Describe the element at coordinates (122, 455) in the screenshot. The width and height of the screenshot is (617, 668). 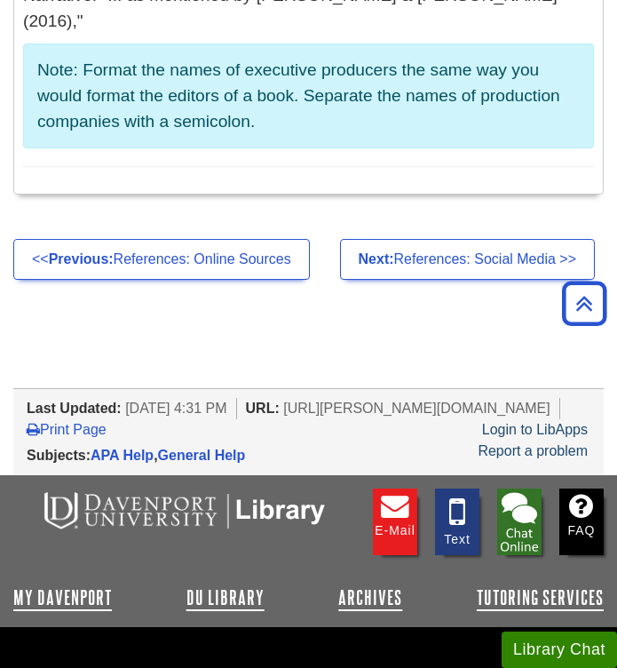
I see `a: APA Help` at that location.